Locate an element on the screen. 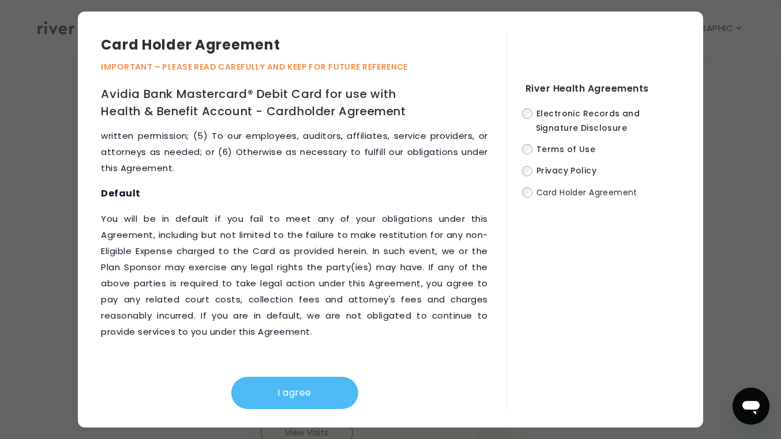  span: Terms of Use is located at coordinates (566, 149).